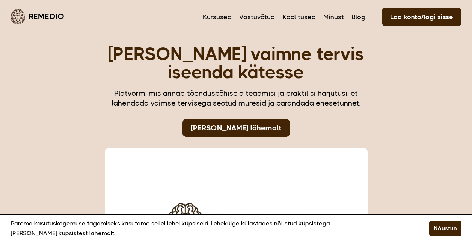  What do you see at coordinates (422, 17) in the screenshot?
I see `a: Loo konto/logi sisse` at bounding box center [422, 17].